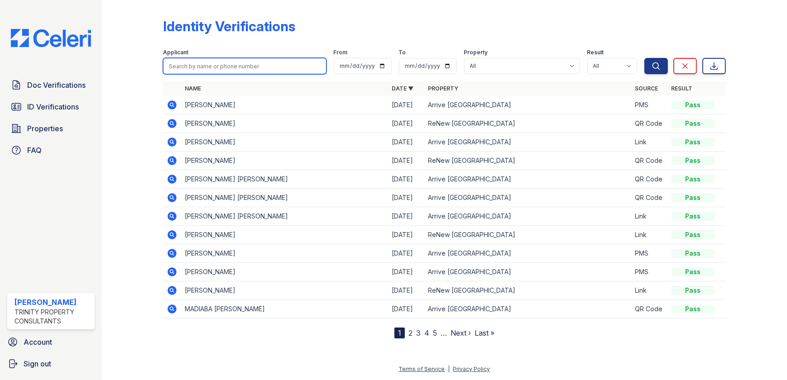  I want to click on a: 4, so click(427, 333).